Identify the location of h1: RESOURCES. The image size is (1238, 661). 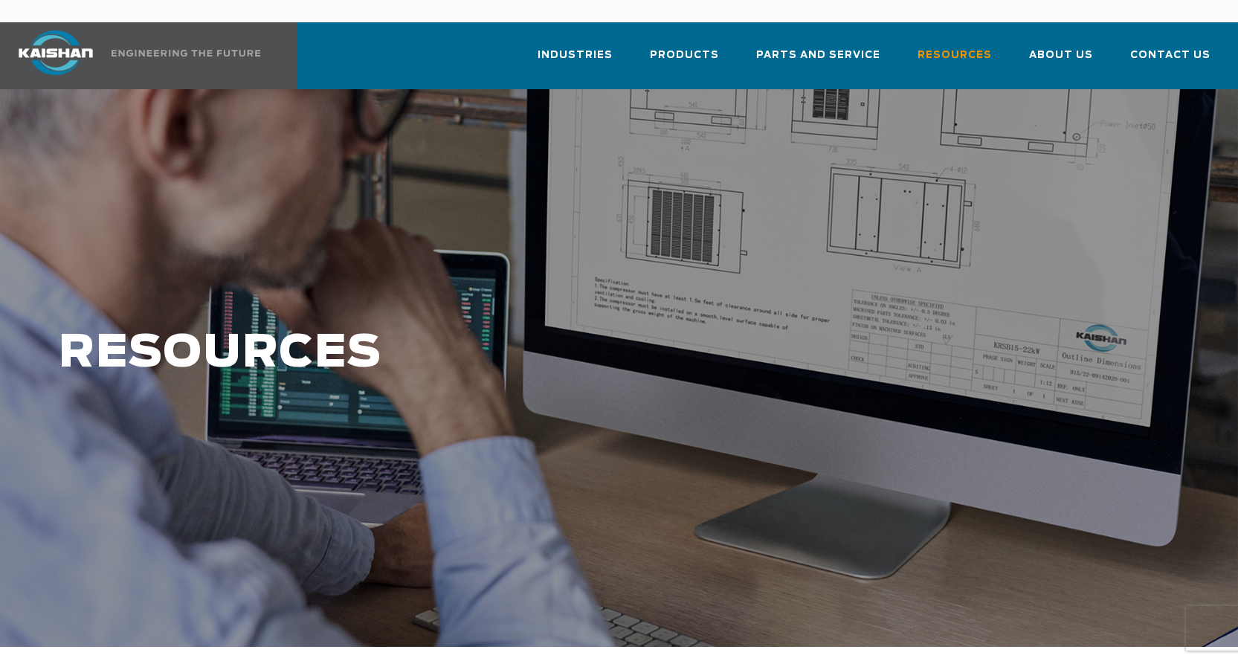
(524, 353).